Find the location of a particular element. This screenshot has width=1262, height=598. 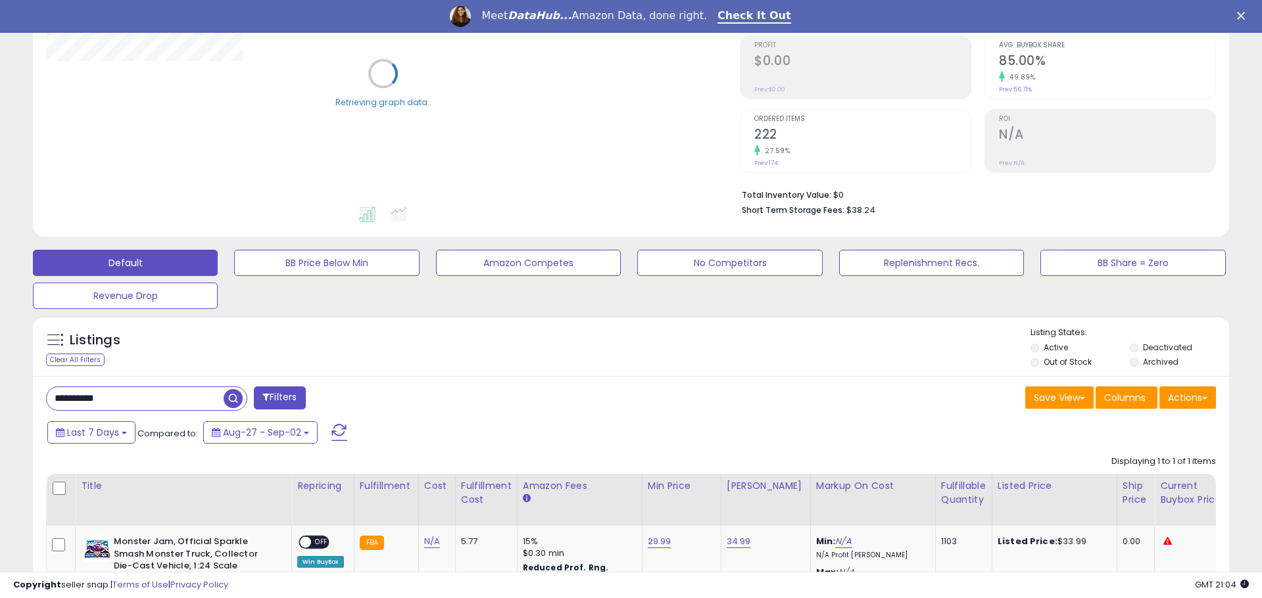

div: Fulfillable Quantity is located at coordinates (963, 493).